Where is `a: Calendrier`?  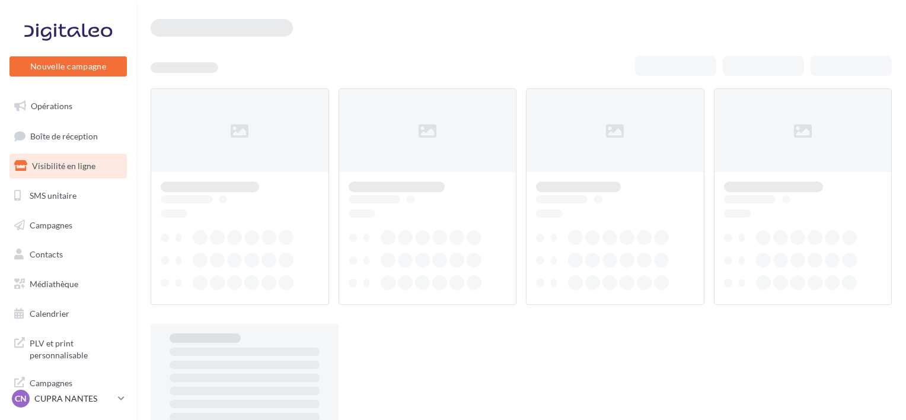 a: Calendrier is located at coordinates (68, 314).